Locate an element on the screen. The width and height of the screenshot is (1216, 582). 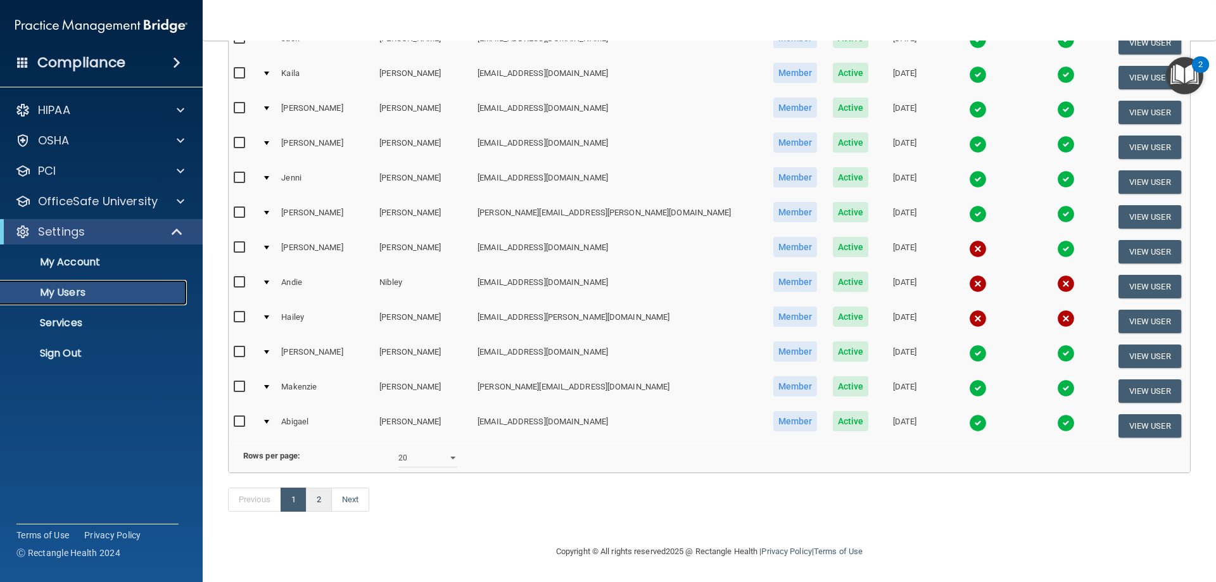
td: Hailey is located at coordinates (325, 321).